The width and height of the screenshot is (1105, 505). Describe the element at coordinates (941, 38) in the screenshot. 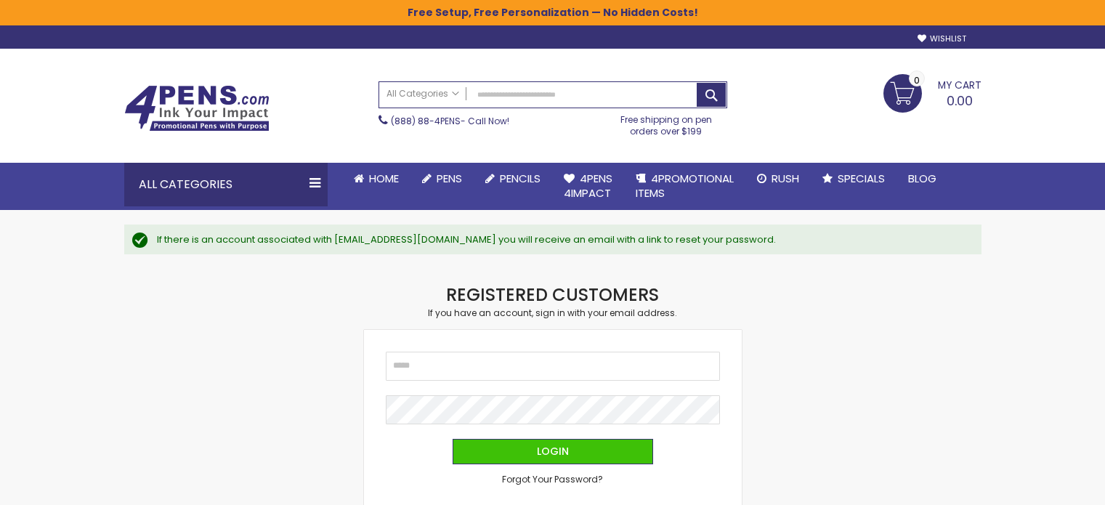

I see `a: Wishlist` at that location.